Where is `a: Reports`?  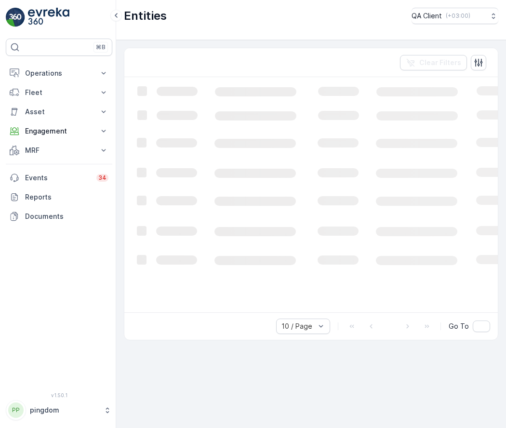 a: Reports is located at coordinates (59, 197).